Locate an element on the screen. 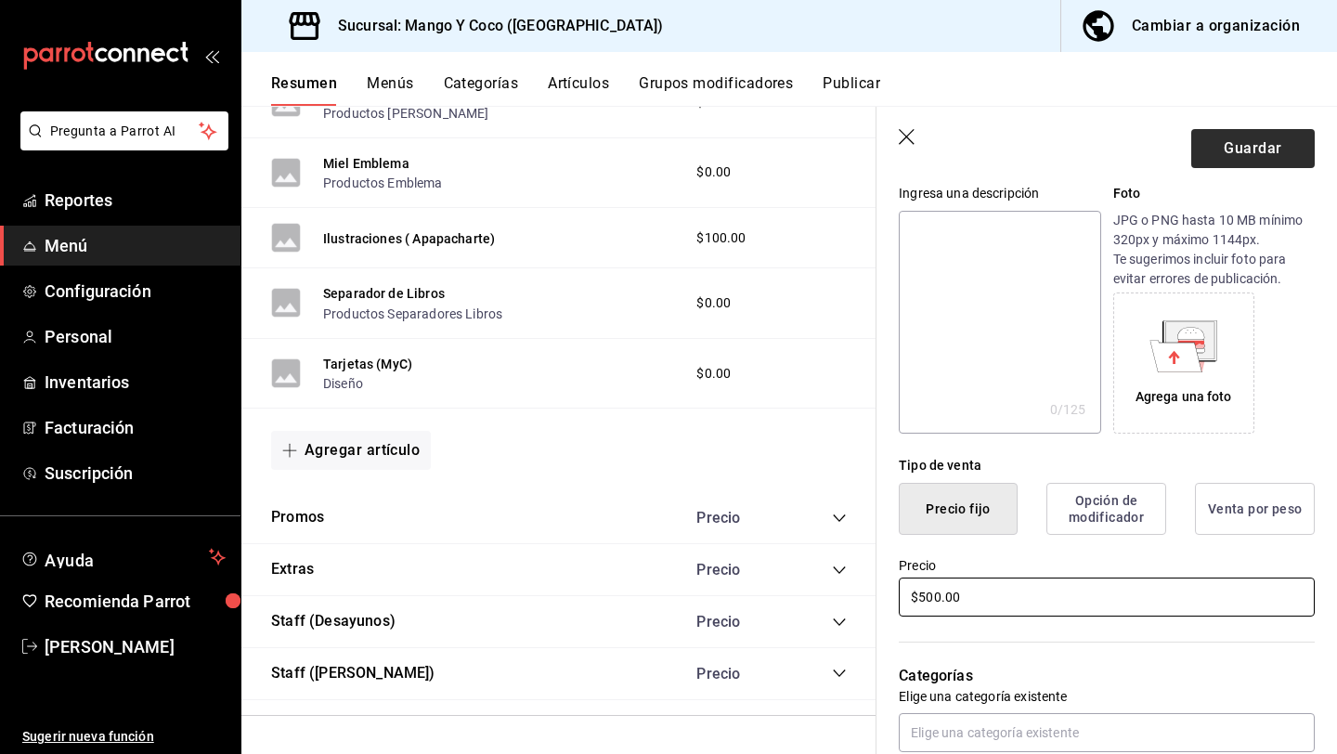 The height and width of the screenshot is (754, 1337). button: Resumen is located at coordinates (304, 90).